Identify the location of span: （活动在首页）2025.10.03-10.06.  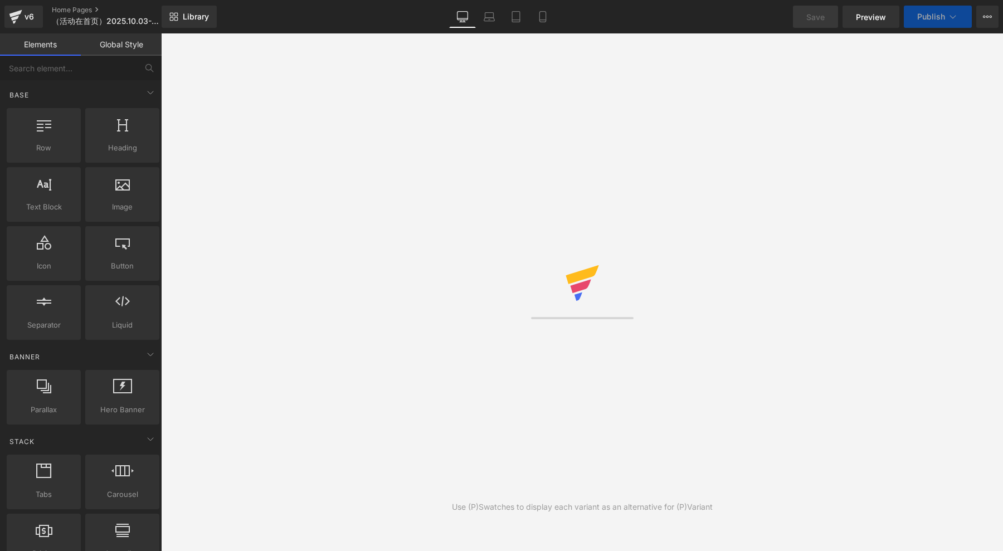
(105, 21).